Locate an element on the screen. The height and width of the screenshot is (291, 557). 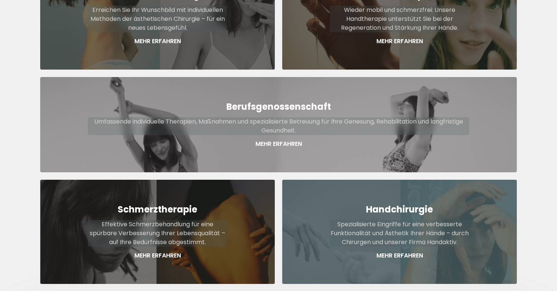
p: Wieder mobil und schmerzfrei: Unsere Handtherapie unterstützt Sie bei der Regeneration und Stärku... is located at coordinates (400, 19).